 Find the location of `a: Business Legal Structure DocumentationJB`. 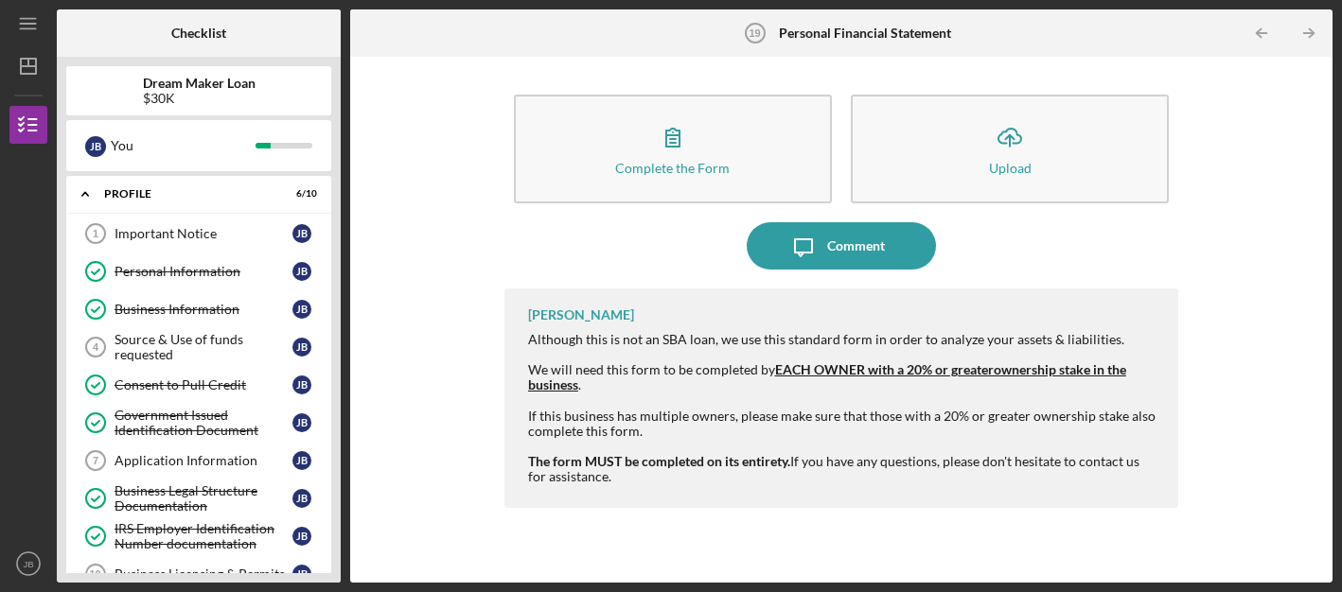

a: Business Legal Structure DocumentationJB is located at coordinates (199, 499).